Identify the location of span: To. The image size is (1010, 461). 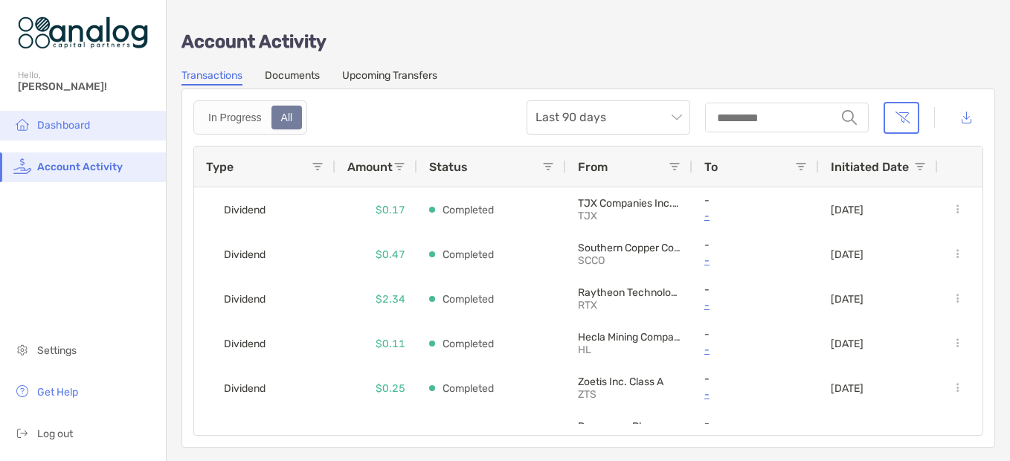
(711, 167).